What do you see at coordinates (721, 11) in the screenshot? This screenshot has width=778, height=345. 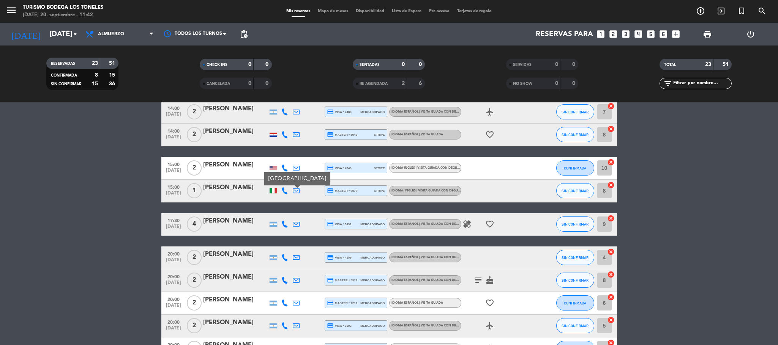 I see `i: exit_to_app` at bounding box center [721, 11].